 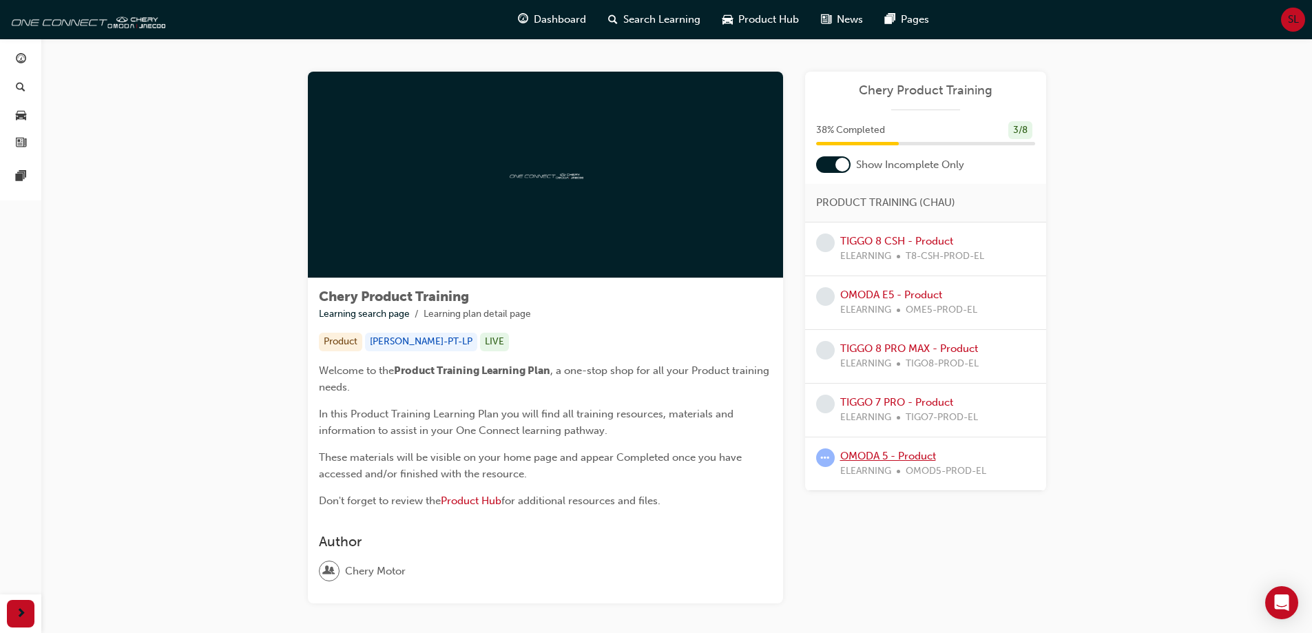 What do you see at coordinates (942, 417) in the screenshot?
I see `span: TIGO7-PROD-EL` at bounding box center [942, 417].